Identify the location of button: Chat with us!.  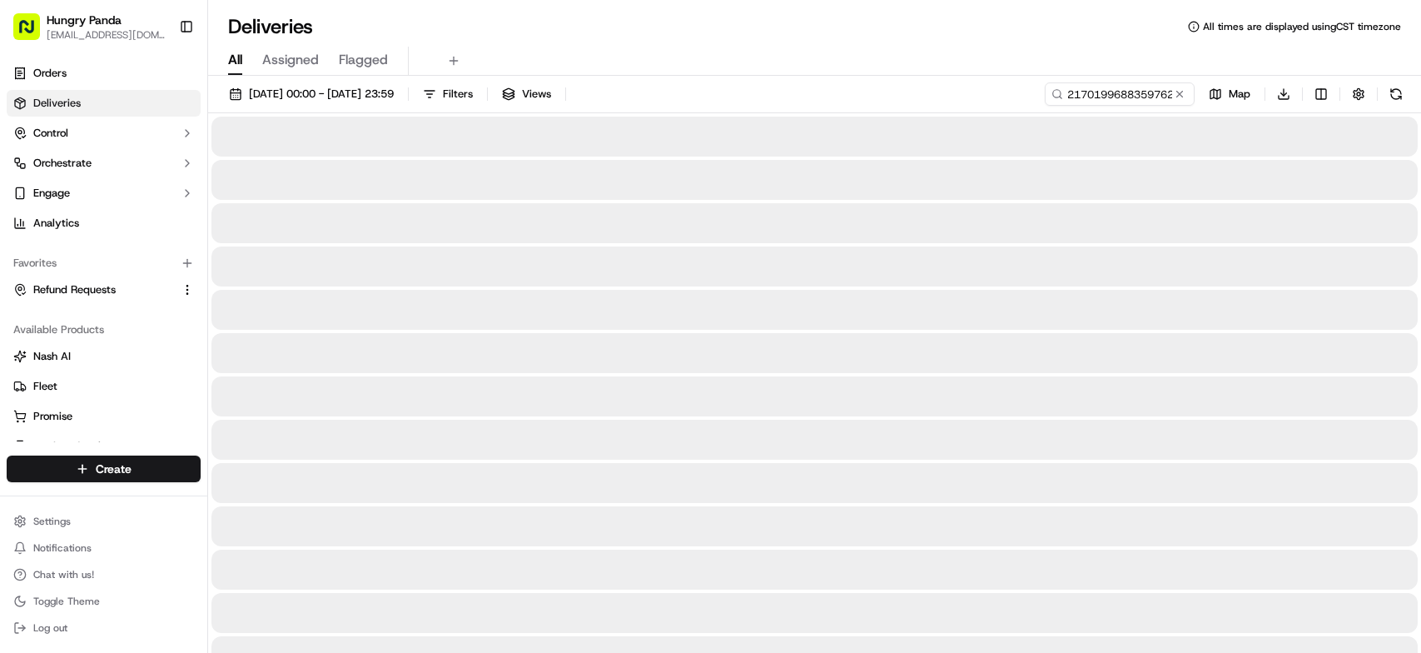
(103, 575).